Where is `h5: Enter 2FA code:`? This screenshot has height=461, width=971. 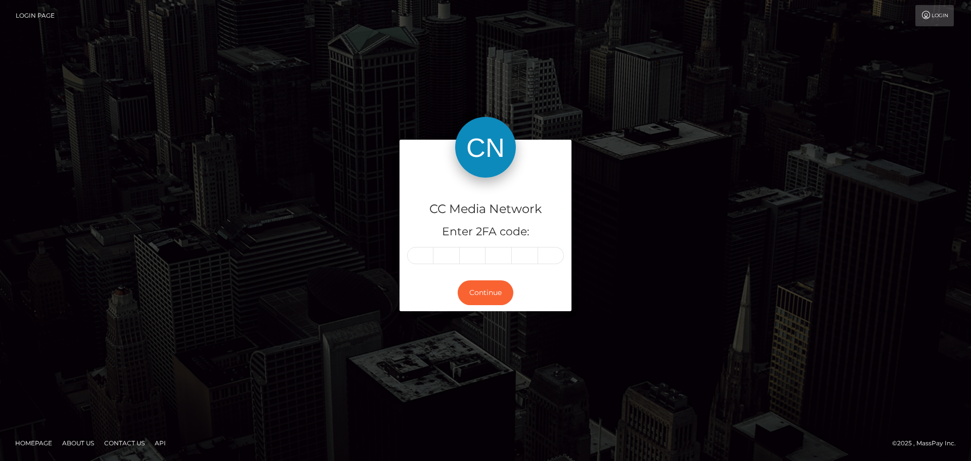
h5: Enter 2FA code: is located at coordinates (486, 232).